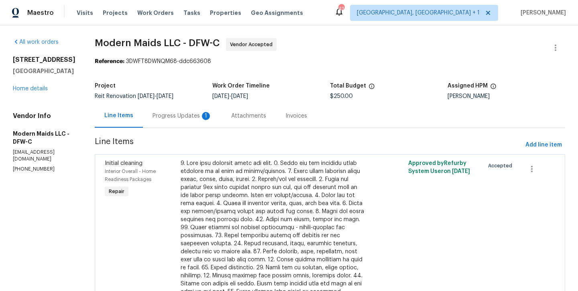 The width and height of the screenshot is (578, 291). Describe the element at coordinates (226, 13) in the screenshot. I see `span: Properties` at that location.